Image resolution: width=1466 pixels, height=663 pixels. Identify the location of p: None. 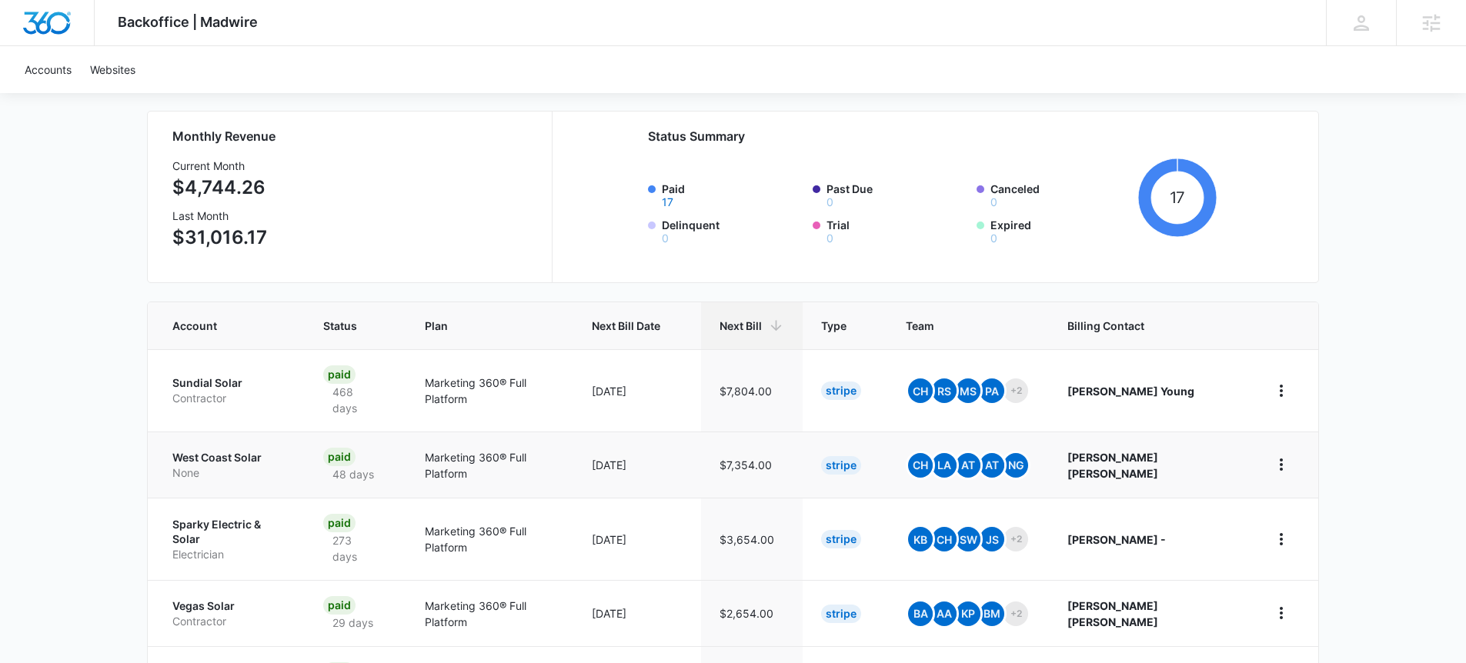
(229, 473).